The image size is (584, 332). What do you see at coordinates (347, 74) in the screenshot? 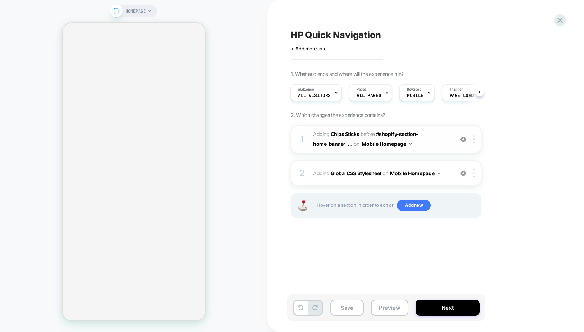
I see `span: 1. What audience and where will the experience run?` at bounding box center [347, 74].